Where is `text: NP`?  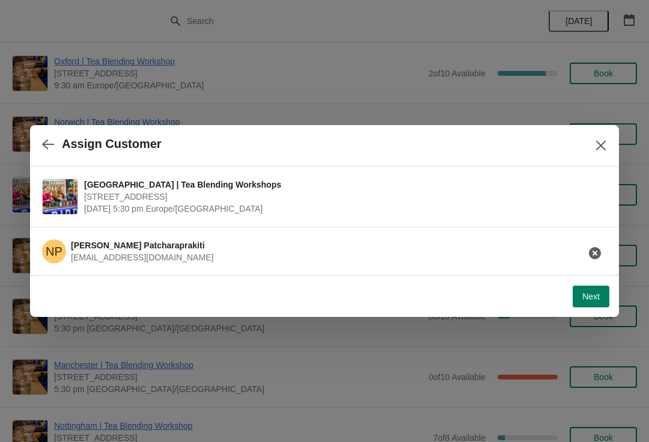 text: NP is located at coordinates (54, 251).